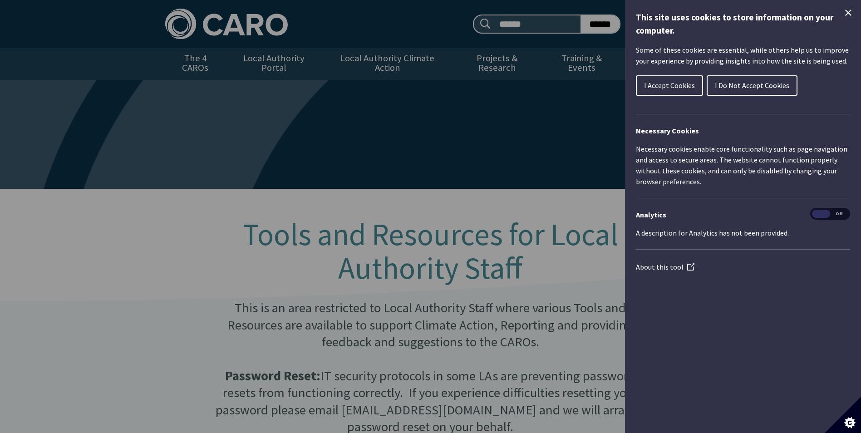 The height and width of the screenshot is (433, 861). I want to click on h1: This site uses cookies to store information on your computer., so click(743, 24).